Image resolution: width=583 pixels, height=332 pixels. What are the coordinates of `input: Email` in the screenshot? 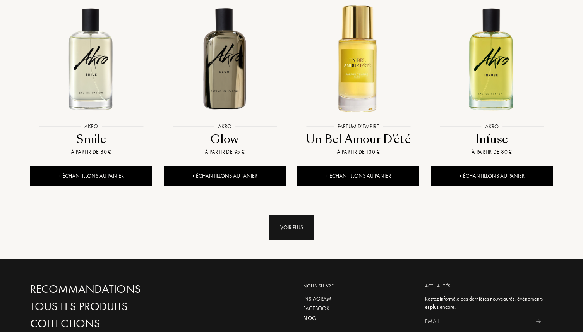 It's located at (477, 321).